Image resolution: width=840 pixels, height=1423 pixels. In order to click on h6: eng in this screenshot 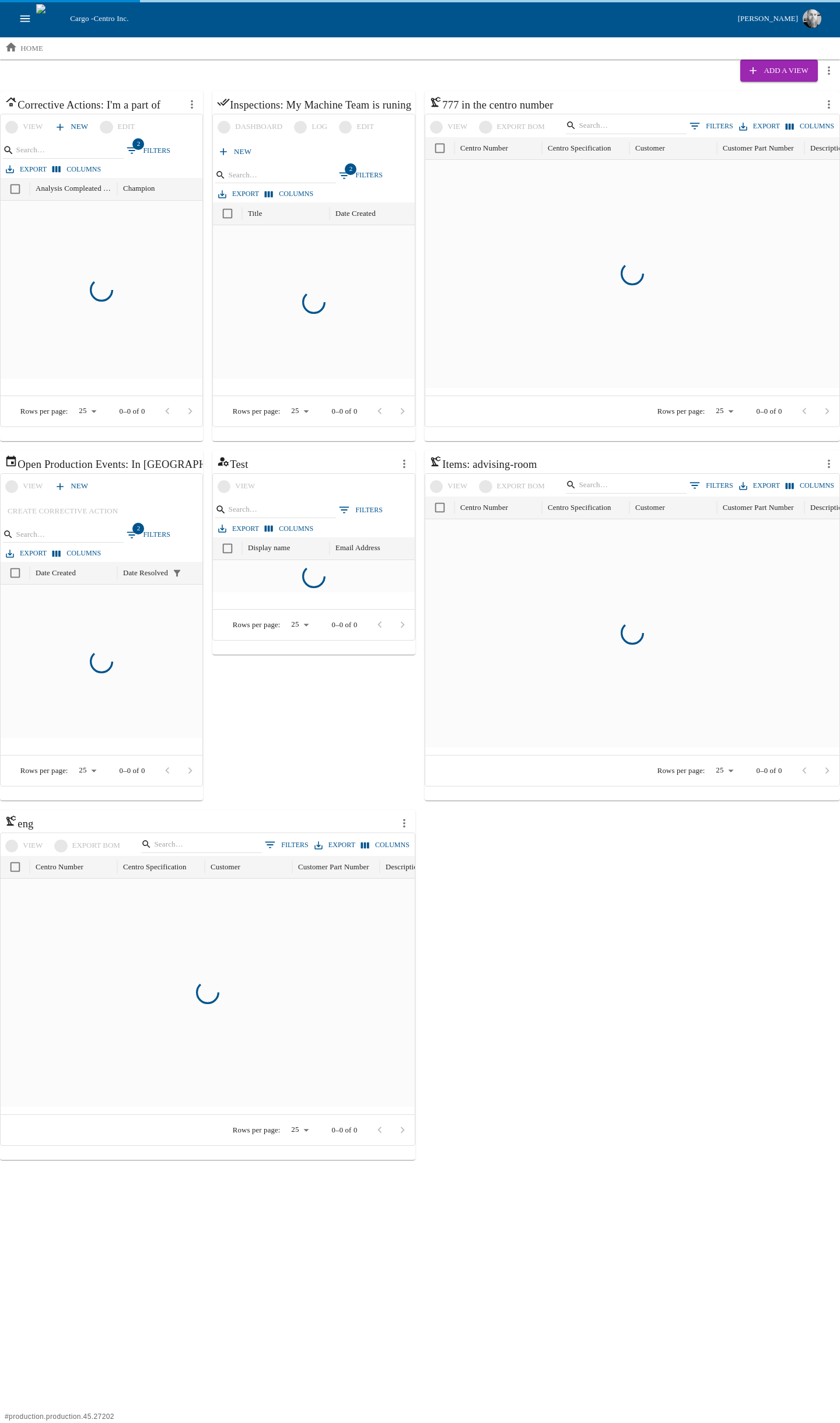, I will do `click(199, 823)`.